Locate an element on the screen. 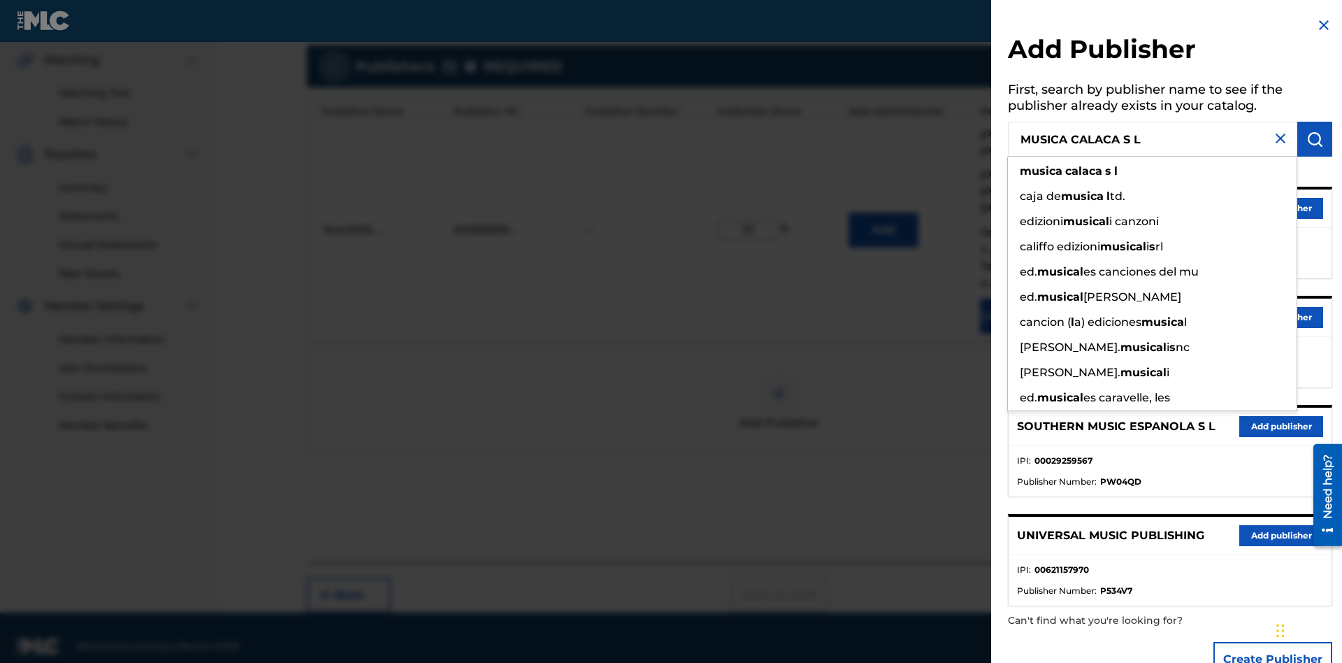 This screenshot has width=1342, height=663. span: es caravelle, les is located at coordinates (1127, 397).